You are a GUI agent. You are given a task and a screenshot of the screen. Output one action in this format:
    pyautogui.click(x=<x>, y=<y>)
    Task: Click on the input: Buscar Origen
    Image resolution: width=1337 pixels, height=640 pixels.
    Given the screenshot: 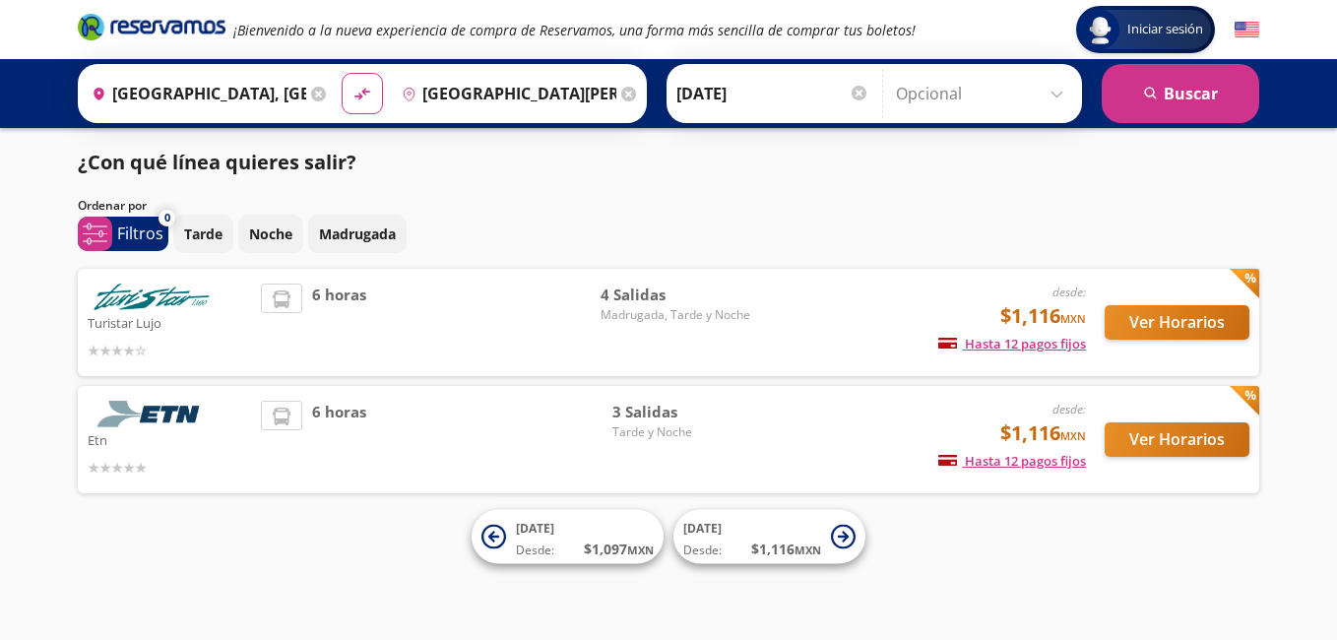 What is the action you would take?
    pyautogui.click(x=195, y=94)
    